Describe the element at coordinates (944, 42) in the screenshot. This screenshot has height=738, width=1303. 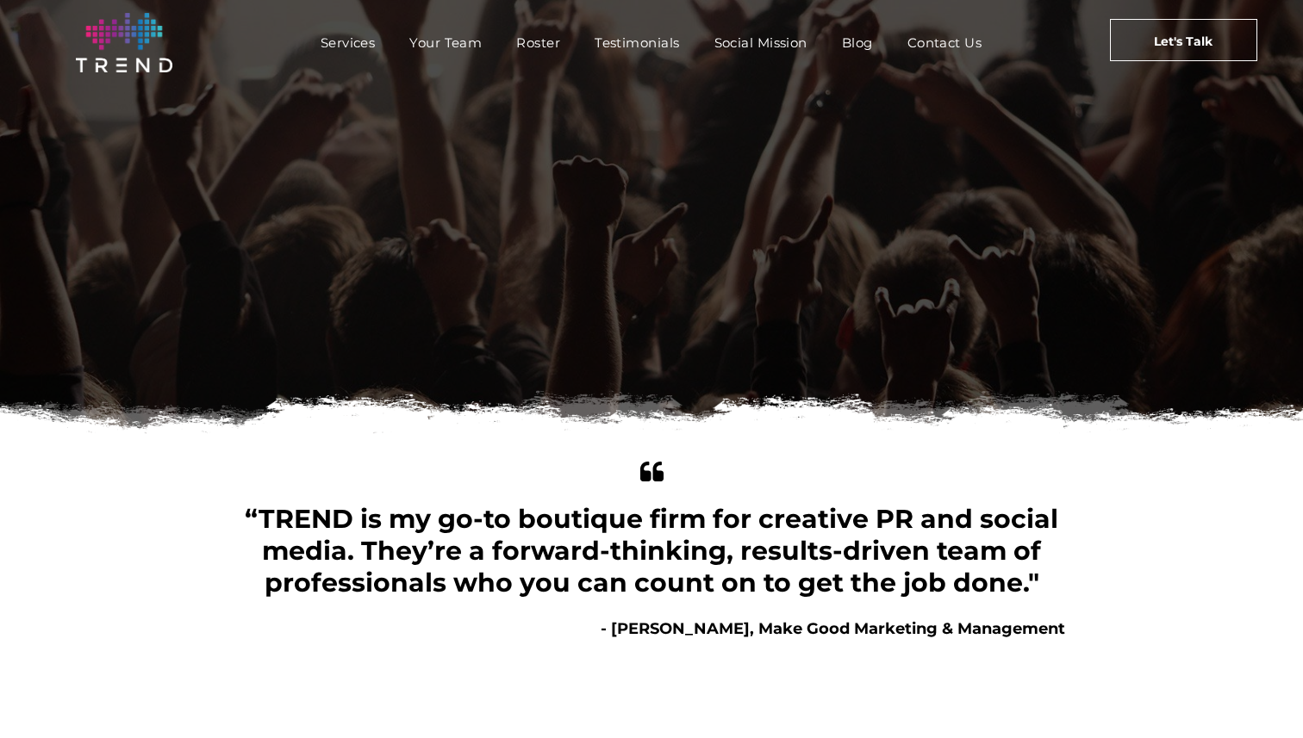
I see `a: Contact Us` at that location.